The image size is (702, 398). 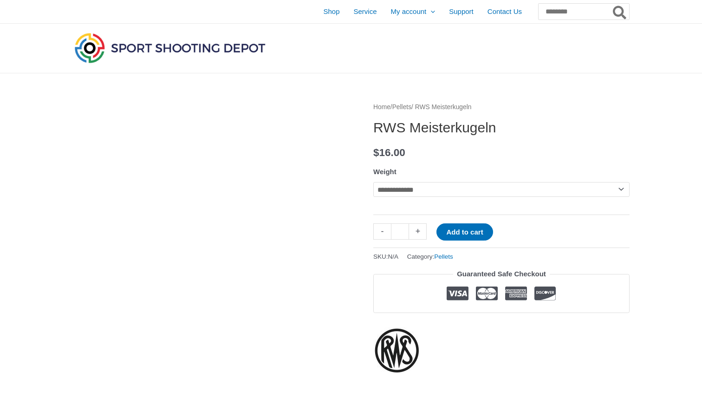 I want to click on input: Product quantity, so click(x=399, y=231).